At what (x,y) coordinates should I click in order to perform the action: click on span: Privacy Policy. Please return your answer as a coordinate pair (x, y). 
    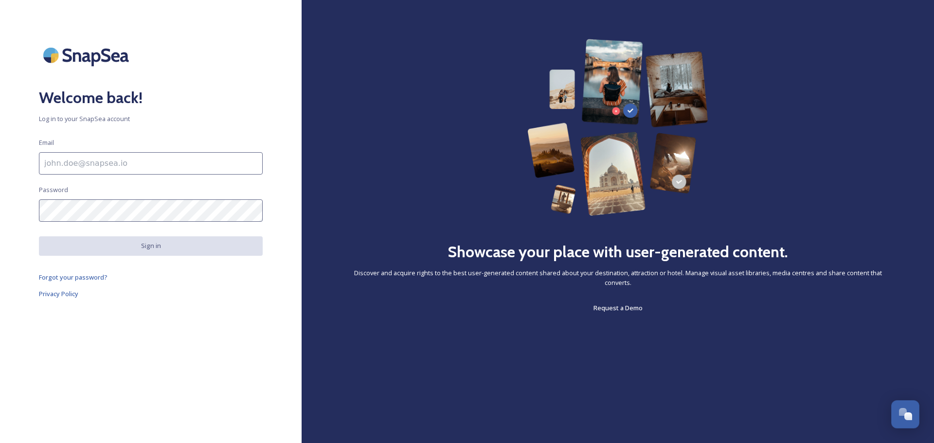
    Looking at the image, I should click on (58, 294).